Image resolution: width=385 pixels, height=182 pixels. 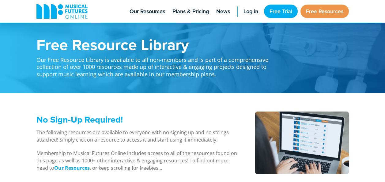 I want to click on p: Our Free Resource Library is available to all non-members and is part of a comprehensive collecti..., so click(x=156, y=65).